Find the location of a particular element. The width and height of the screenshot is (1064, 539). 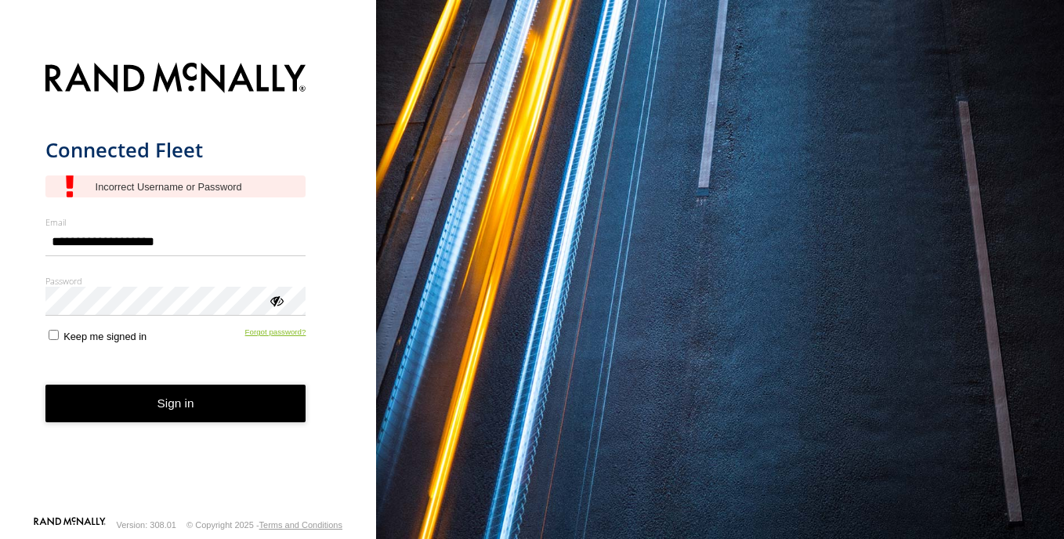

img: Rand McNally is located at coordinates (176, 79).